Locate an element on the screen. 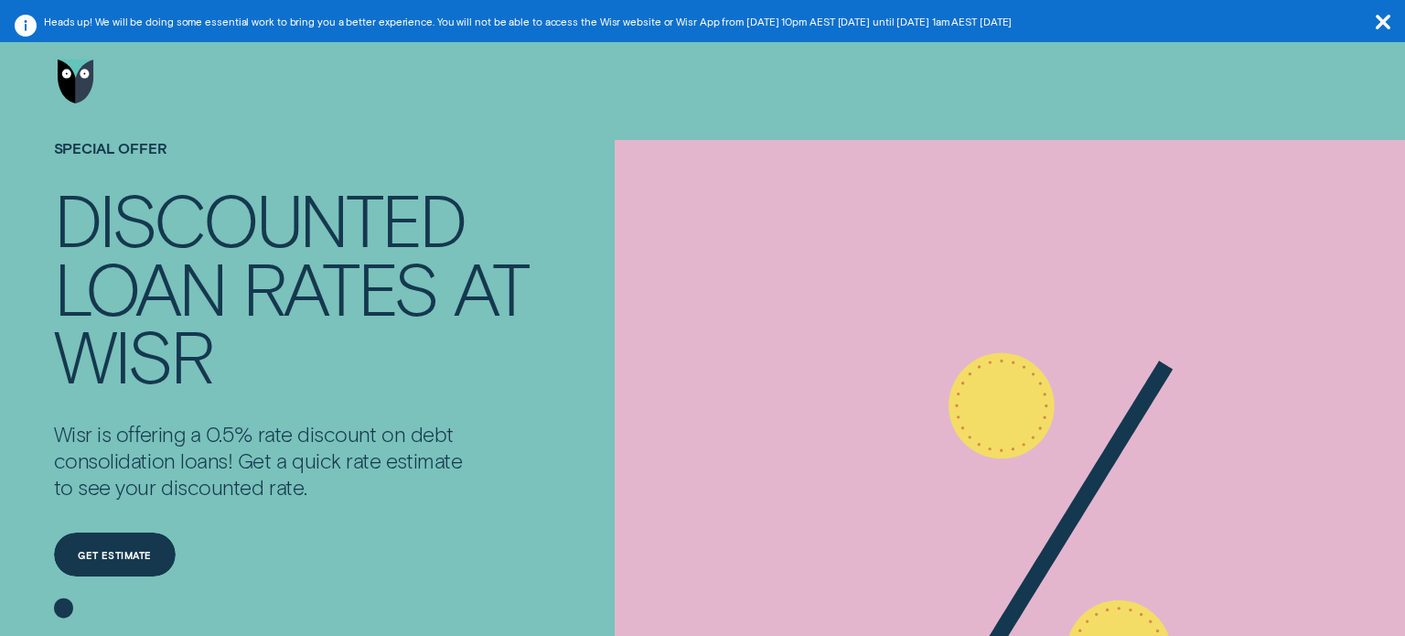  div: at is located at coordinates (490, 286).